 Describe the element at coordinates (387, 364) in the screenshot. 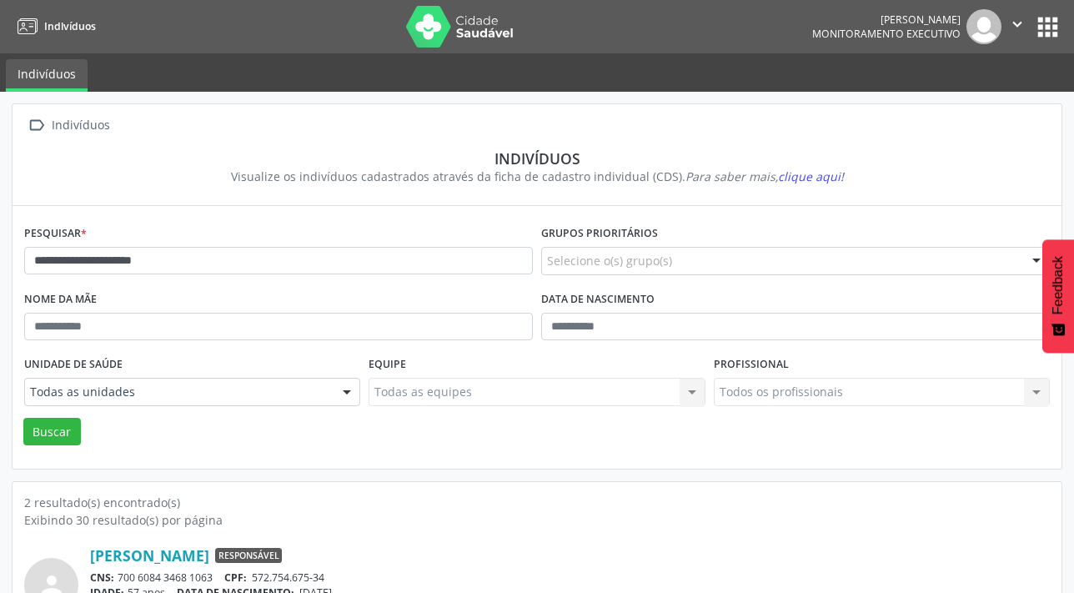

I see `label: Equipe` at that location.